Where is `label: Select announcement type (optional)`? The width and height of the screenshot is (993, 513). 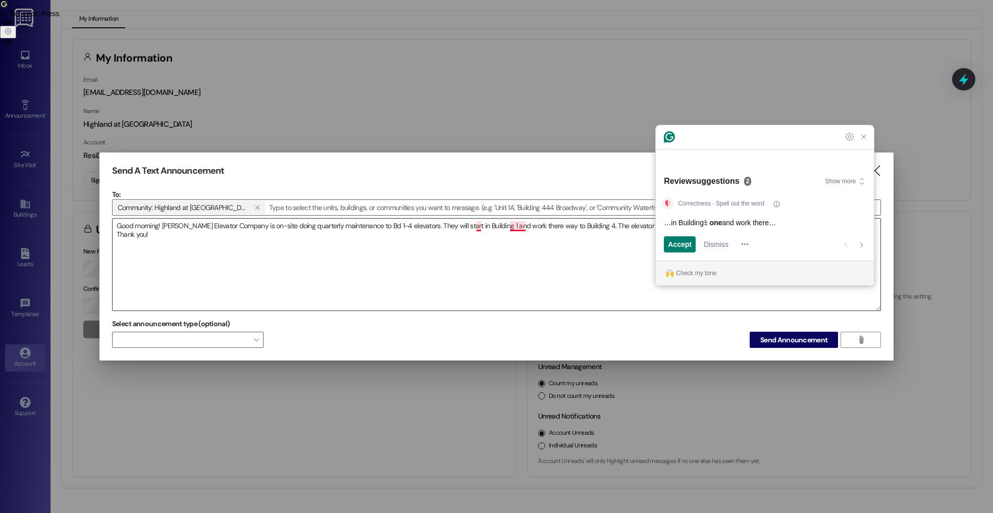 label: Select announcement type (optional) is located at coordinates (171, 324).